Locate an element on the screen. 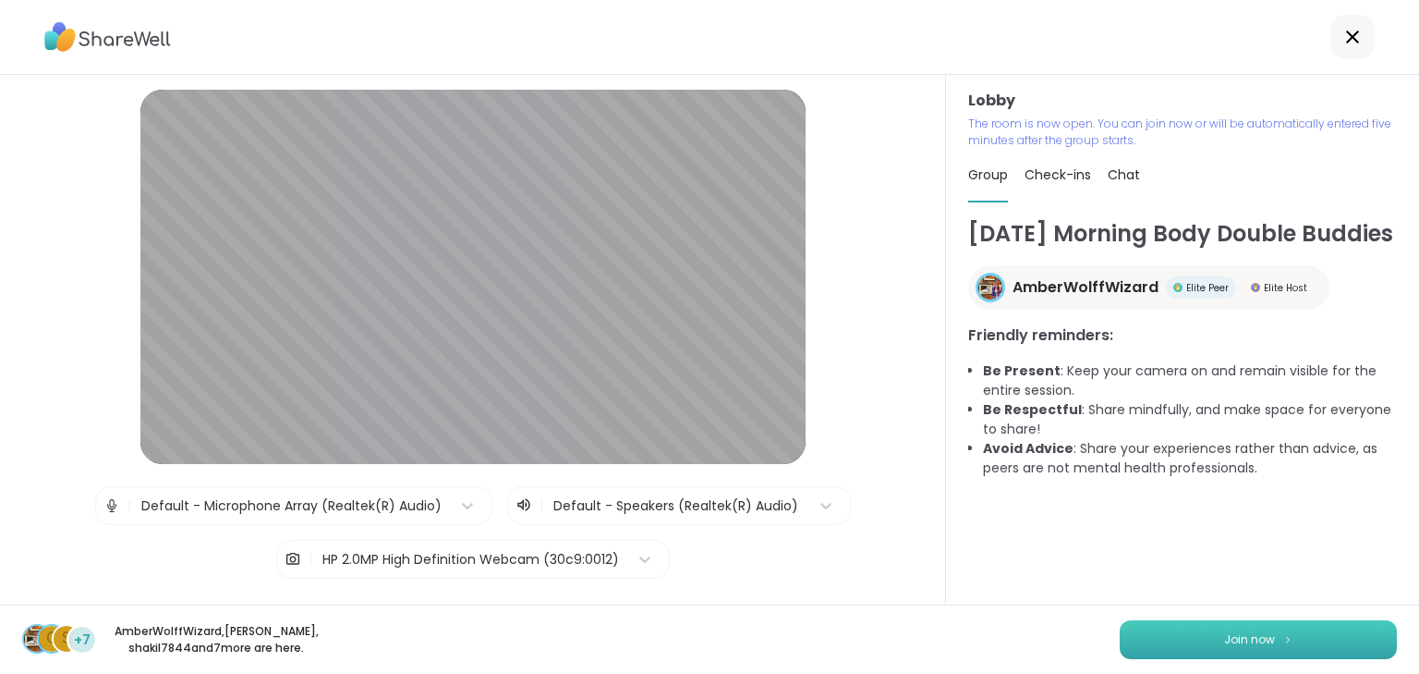 The width and height of the screenshot is (1419, 674). span: Group is located at coordinates (988, 175).